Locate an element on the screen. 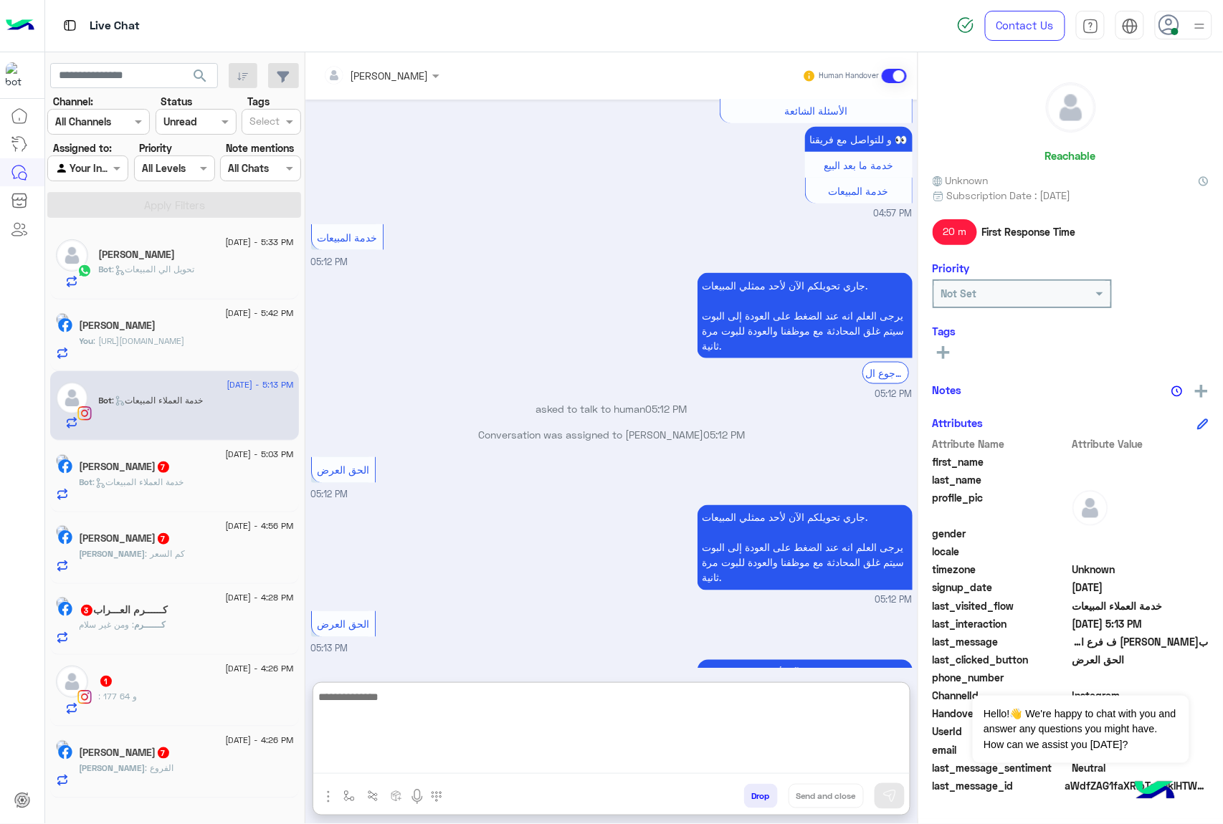 The height and width of the screenshot is (824, 1223). p: 15/8/2025, 4:57 PM is located at coordinates (859, 139).